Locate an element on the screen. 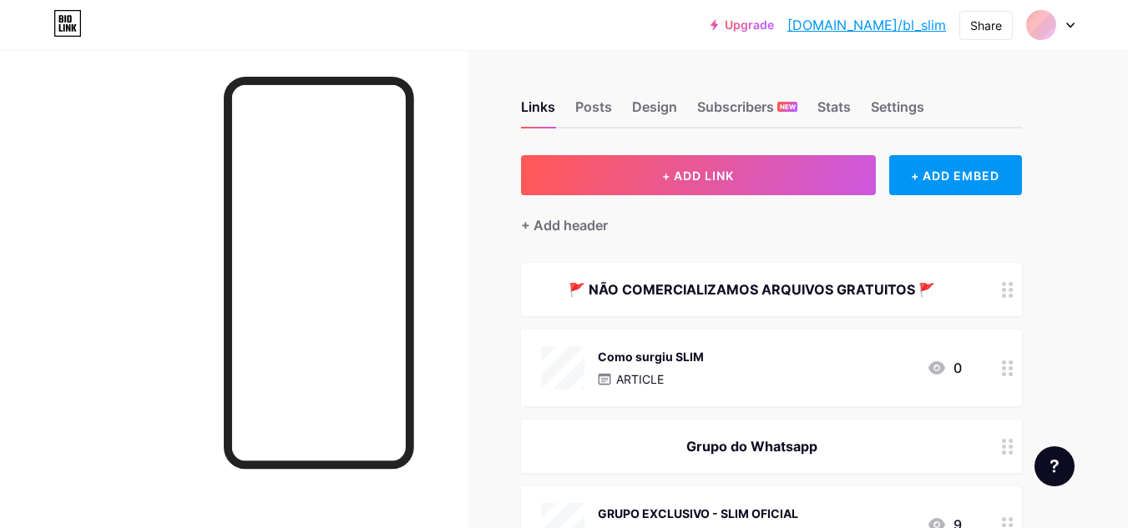 Image resolution: width=1128 pixels, height=528 pixels. div: + ADD EMBED is located at coordinates (955, 175).